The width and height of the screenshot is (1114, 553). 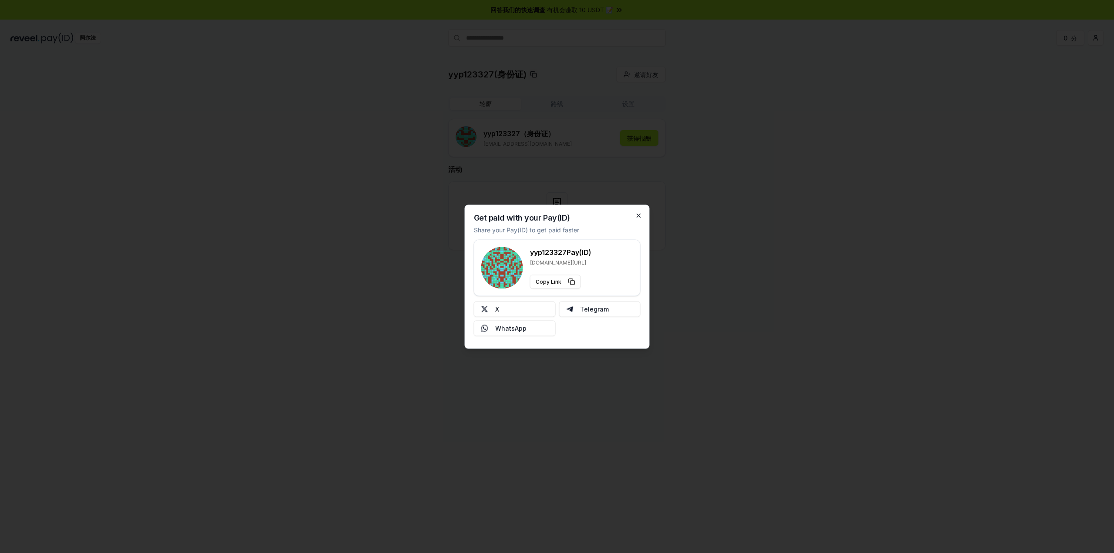 I want to click on img: X, so click(x=485, y=309).